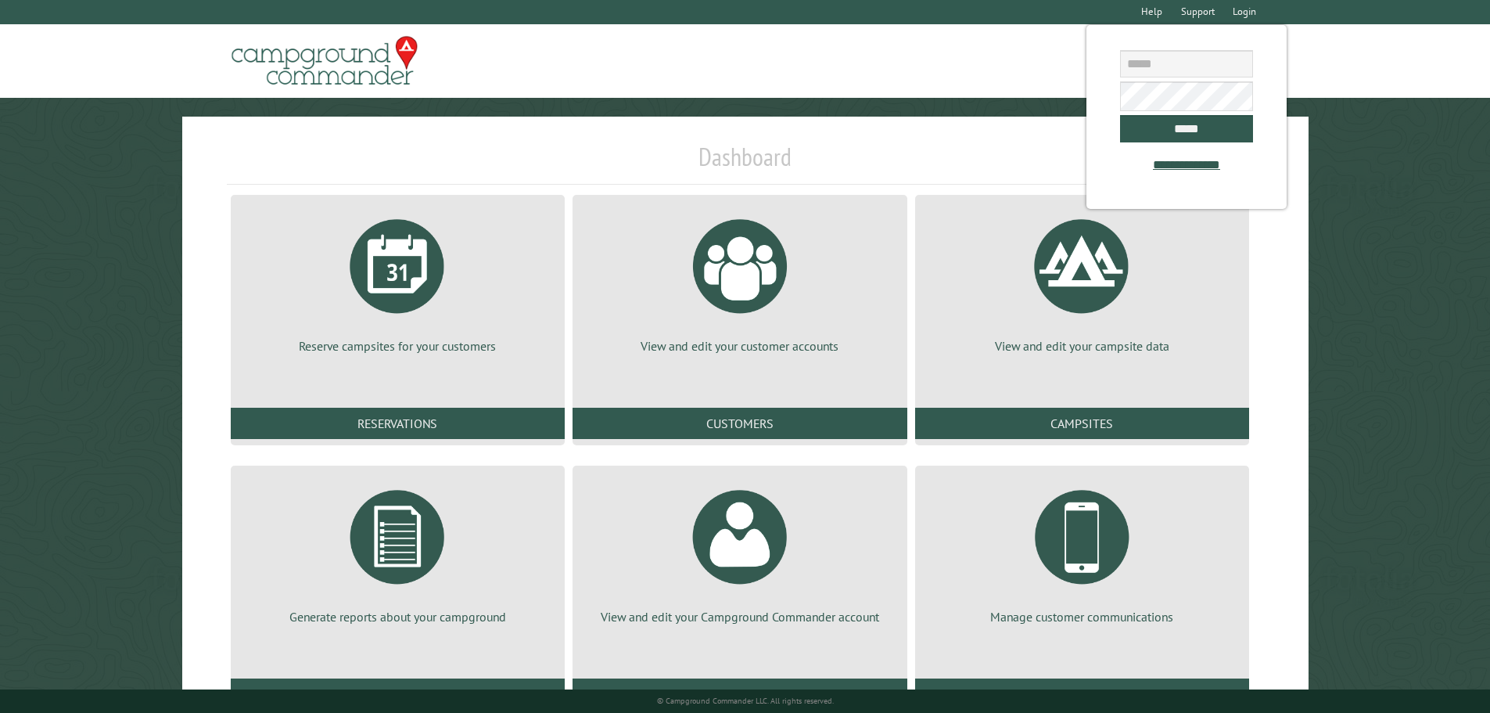 The height and width of the screenshot is (713, 1490). Describe the element at coordinates (739, 346) in the screenshot. I see `p: View and edit your customer accounts` at that location.